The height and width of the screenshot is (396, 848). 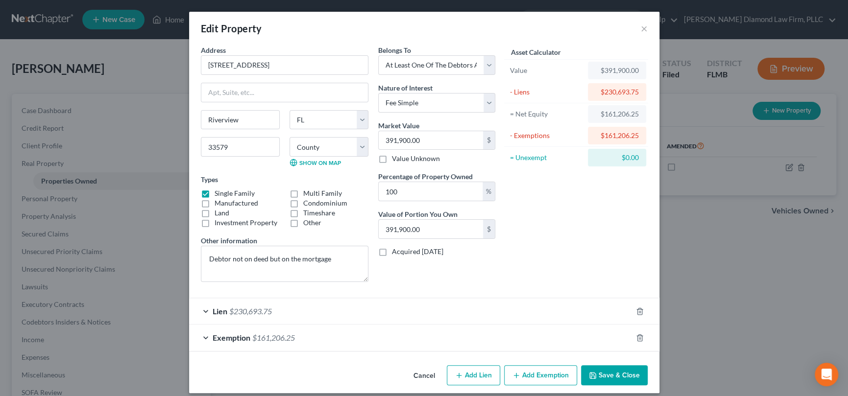 What do you see at coordinates (546, 92) in the screenshot?
I see `div: - Liens` at bounding box center [546, 92].